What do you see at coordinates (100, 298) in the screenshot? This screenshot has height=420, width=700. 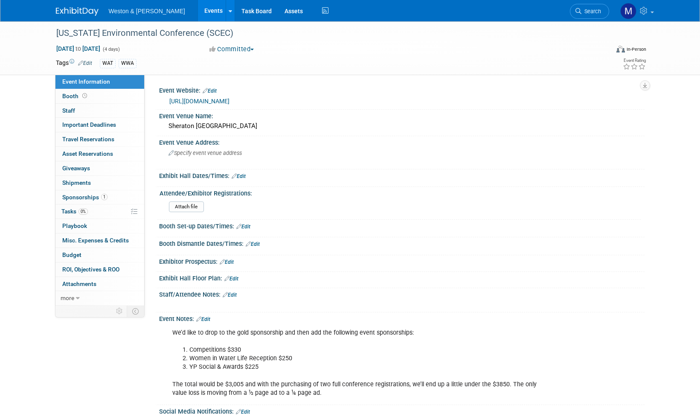 I see `a: more` at bounding box center [100, 298].